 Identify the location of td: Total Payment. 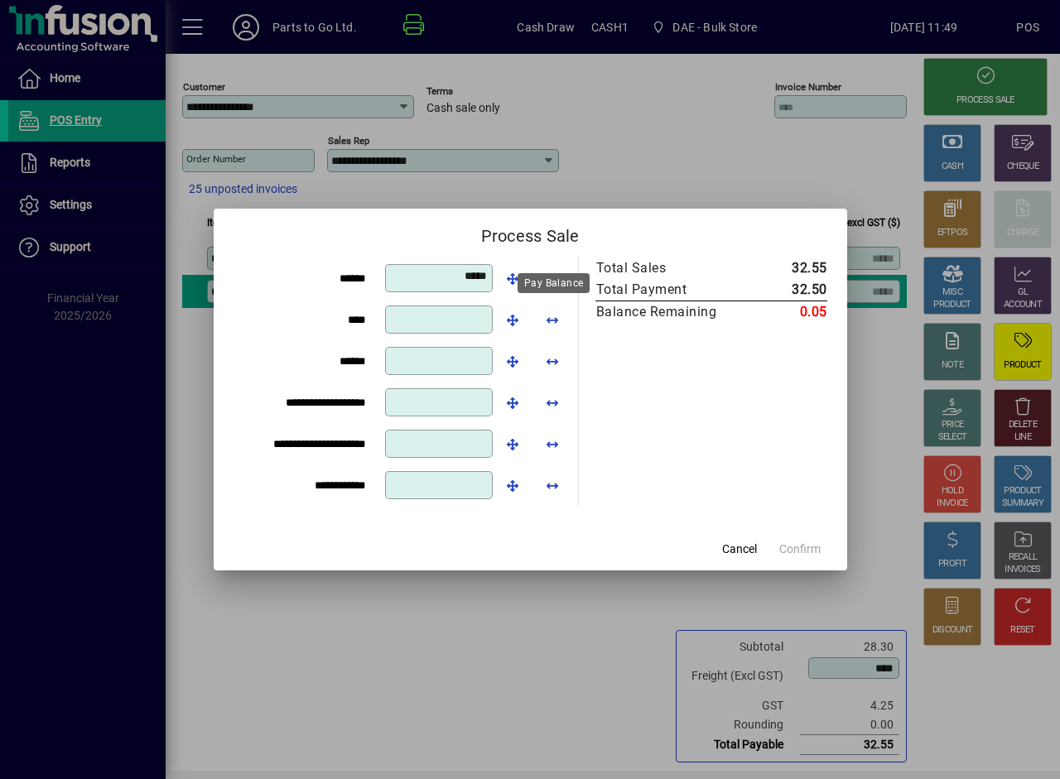
(673, 290).